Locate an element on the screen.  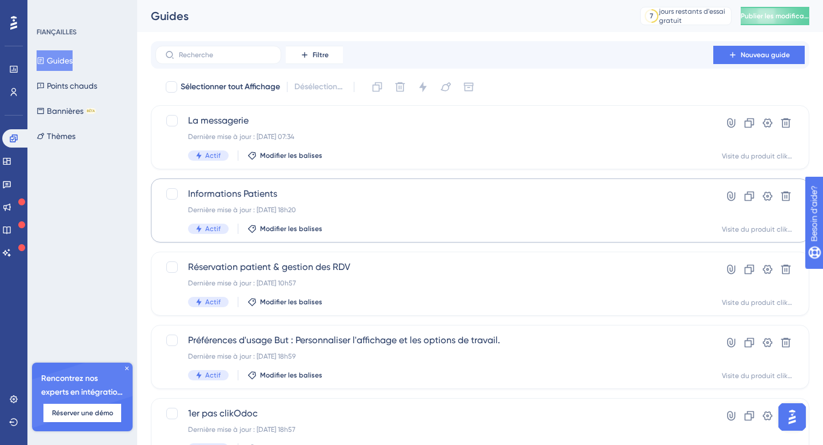
button: Ouvrir le lanceur d'assistant AI is located at coordinates (17, 17).